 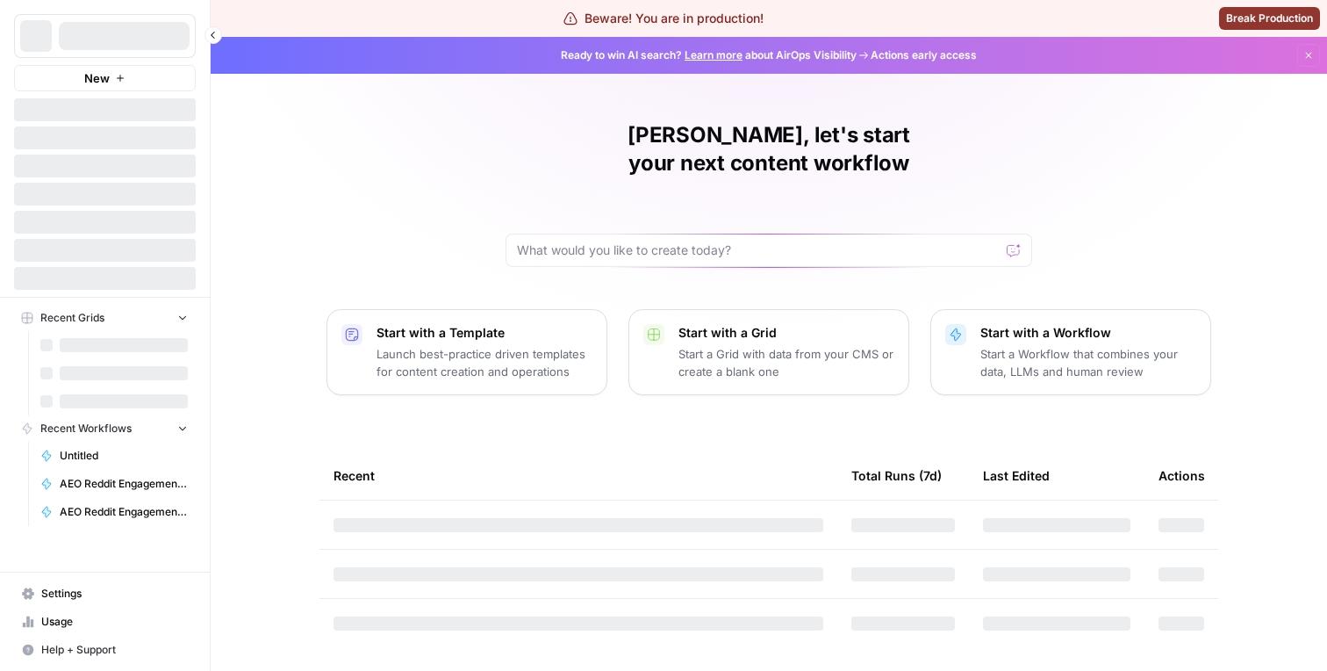 What do you see at coordinates (467, 352) in the screenshot?
I see `button: Start with a TemplateLaunch best-practice driven templates for content creation and operations` at bounding box center [467, 352].